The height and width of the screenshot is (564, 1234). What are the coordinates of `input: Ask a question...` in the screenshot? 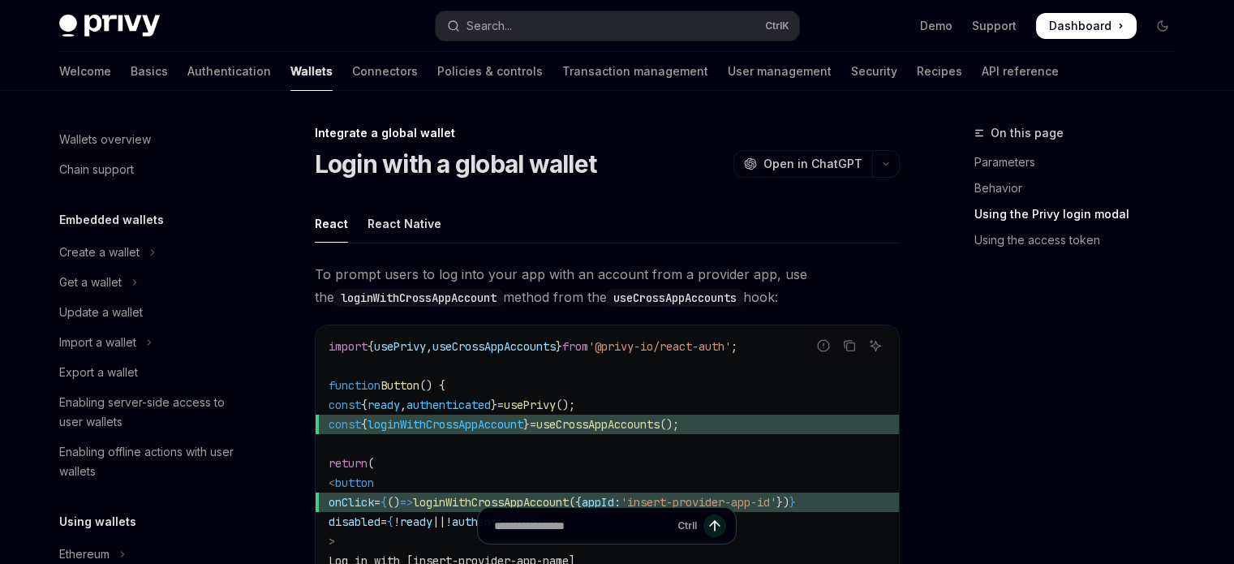 It's located at (583, 526).